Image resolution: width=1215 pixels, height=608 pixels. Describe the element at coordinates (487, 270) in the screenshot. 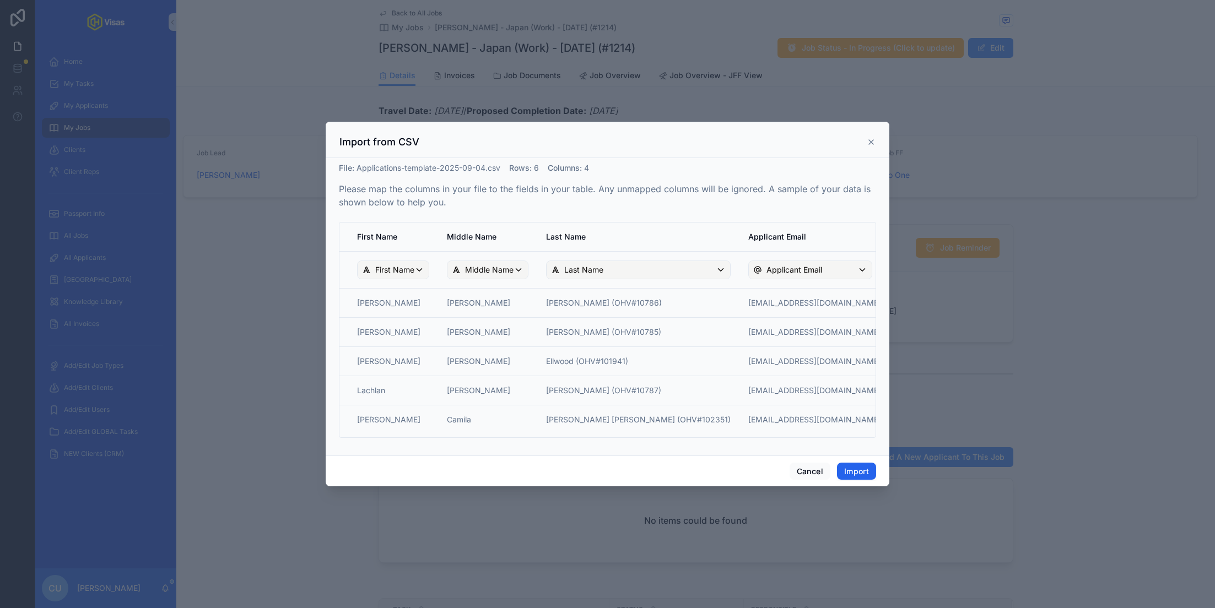

I see `button: Middle Name` at that location.